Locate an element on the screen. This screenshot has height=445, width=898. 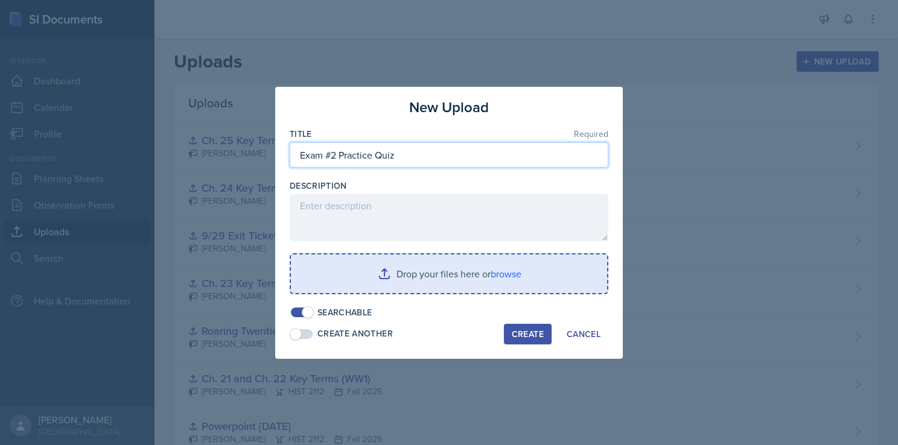
div: Create is located at coordinates (527, 334).